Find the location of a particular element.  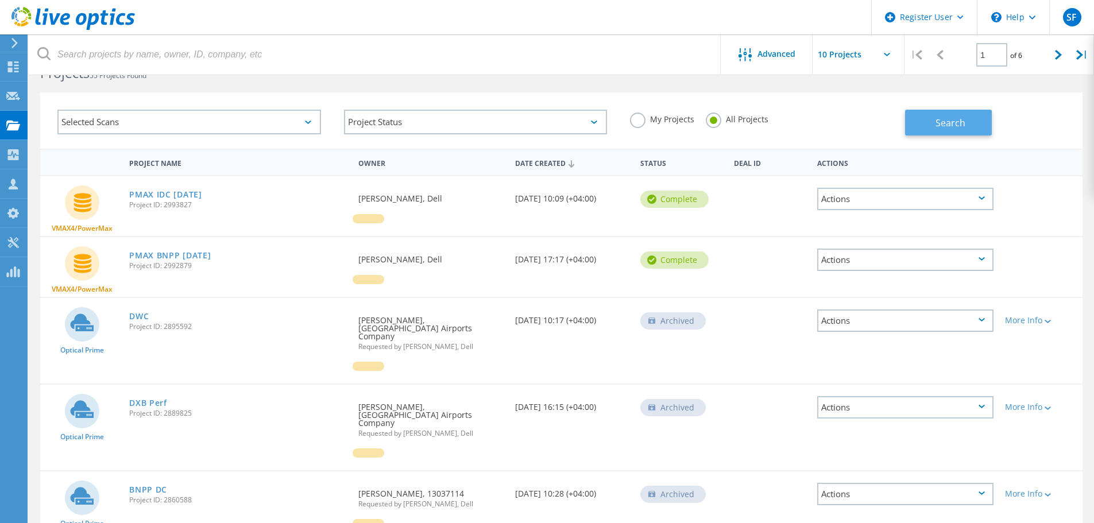

div: Deal Id is located at coordinates (770, 162).